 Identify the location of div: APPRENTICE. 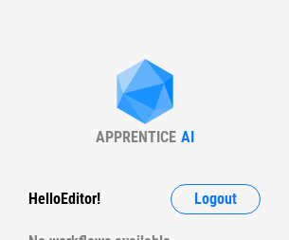
(135, 136).